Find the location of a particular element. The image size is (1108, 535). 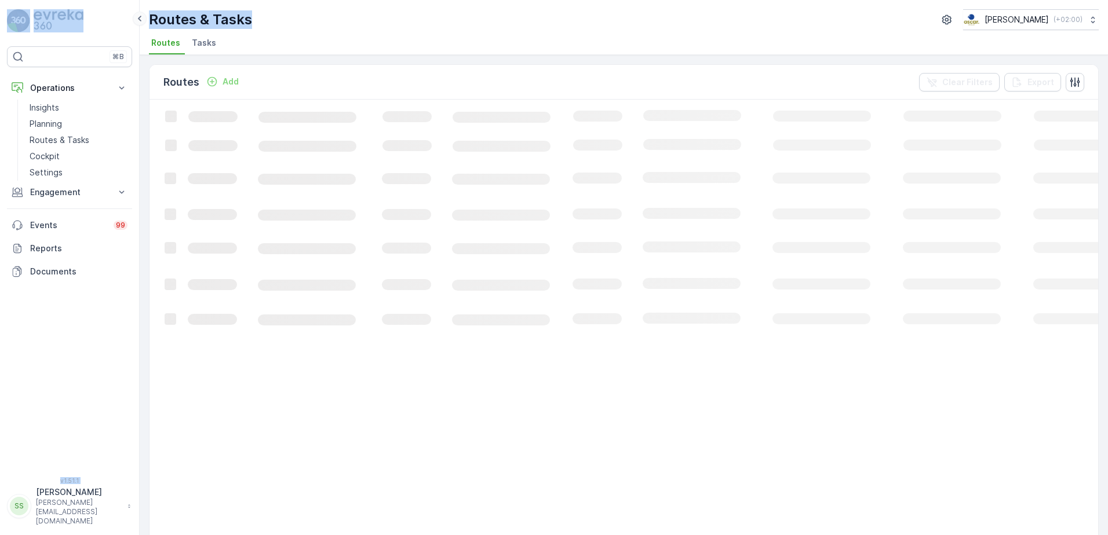

a: Planning is located at coordinates (78, 124).